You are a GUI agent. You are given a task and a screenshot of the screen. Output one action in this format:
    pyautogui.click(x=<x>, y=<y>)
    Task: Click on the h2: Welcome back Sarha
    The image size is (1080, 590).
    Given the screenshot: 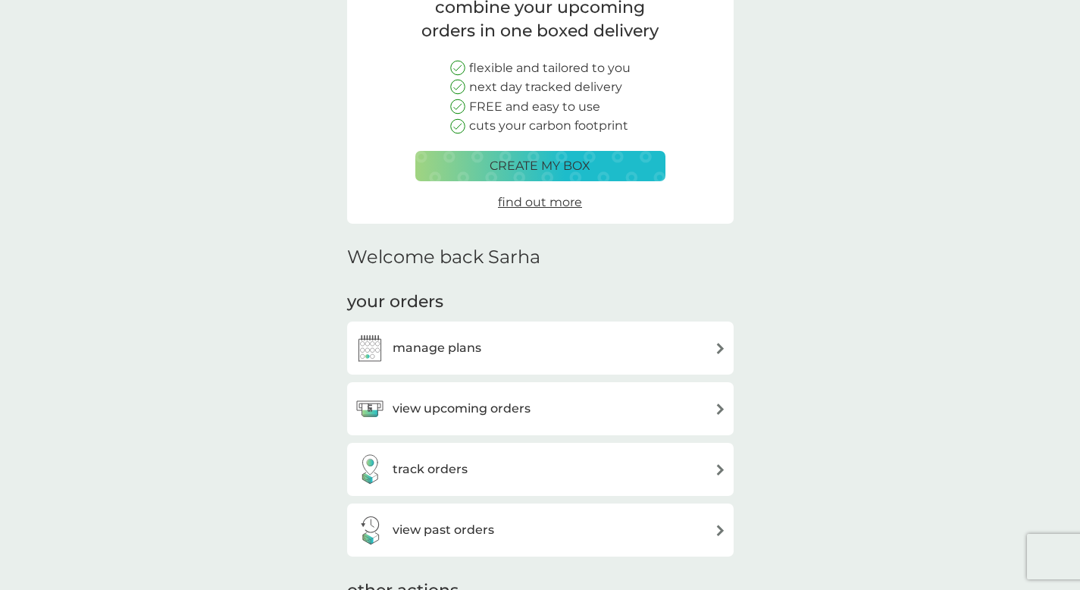 What is the action you would take?
    pyautogui.click(x=443, y=257)
    